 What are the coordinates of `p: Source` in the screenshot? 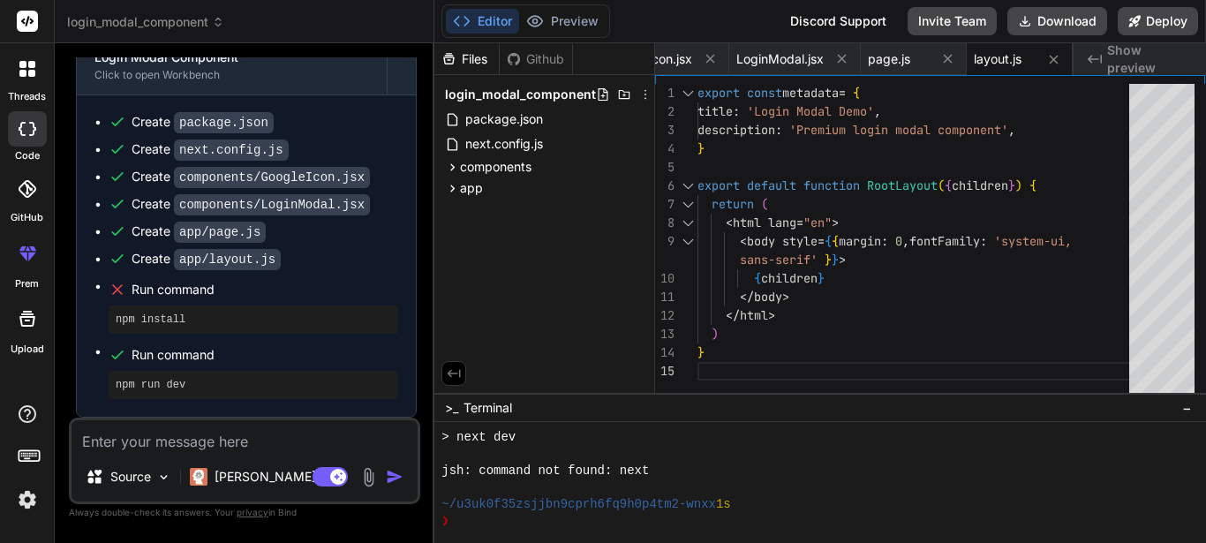 It's located at (131, 477).